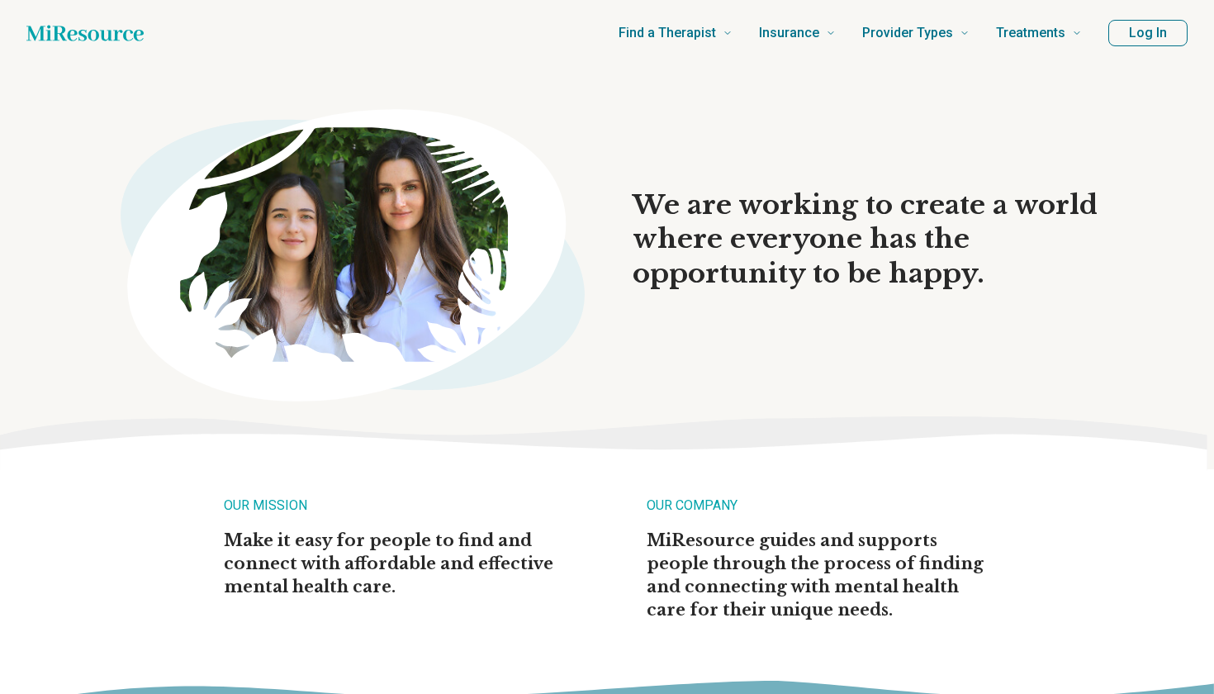 This screenshot has height=694, width=1214. What do you see at coordinates (396, 512) in the screenshot?
I see `h2: OUR MISSION` at bounding box center [396, 512].